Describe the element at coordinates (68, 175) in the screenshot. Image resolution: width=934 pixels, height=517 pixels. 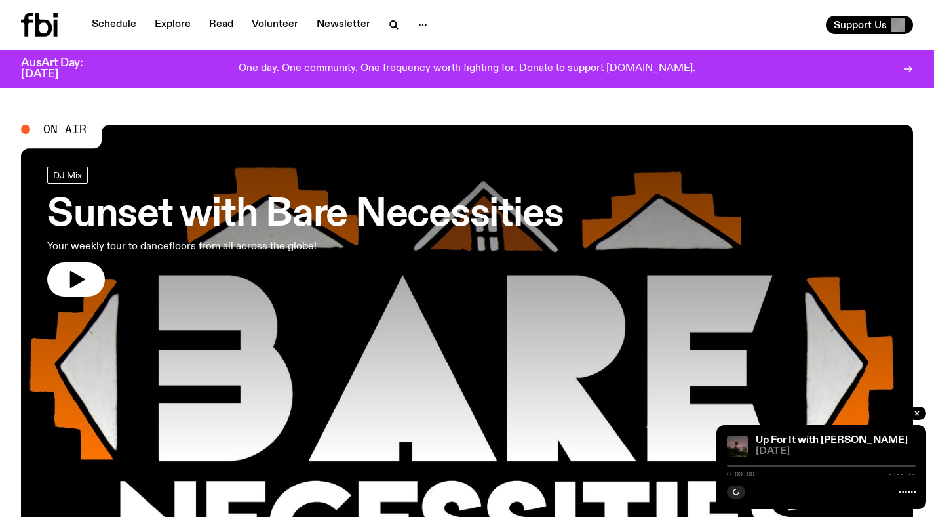
I see `a: DJ Mix` at that location.